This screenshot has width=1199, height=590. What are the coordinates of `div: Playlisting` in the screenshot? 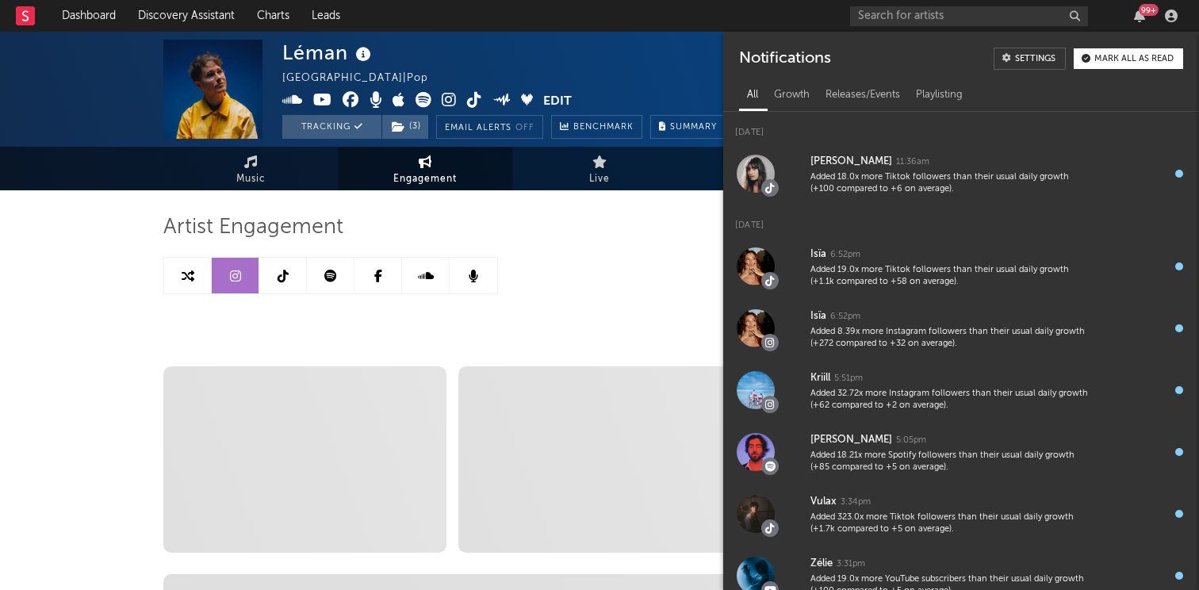 It's located at (939, 95).